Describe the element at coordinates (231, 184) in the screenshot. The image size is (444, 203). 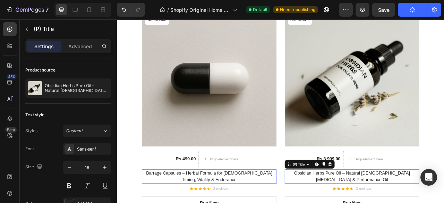
I see `div: (P) Title` at that location.